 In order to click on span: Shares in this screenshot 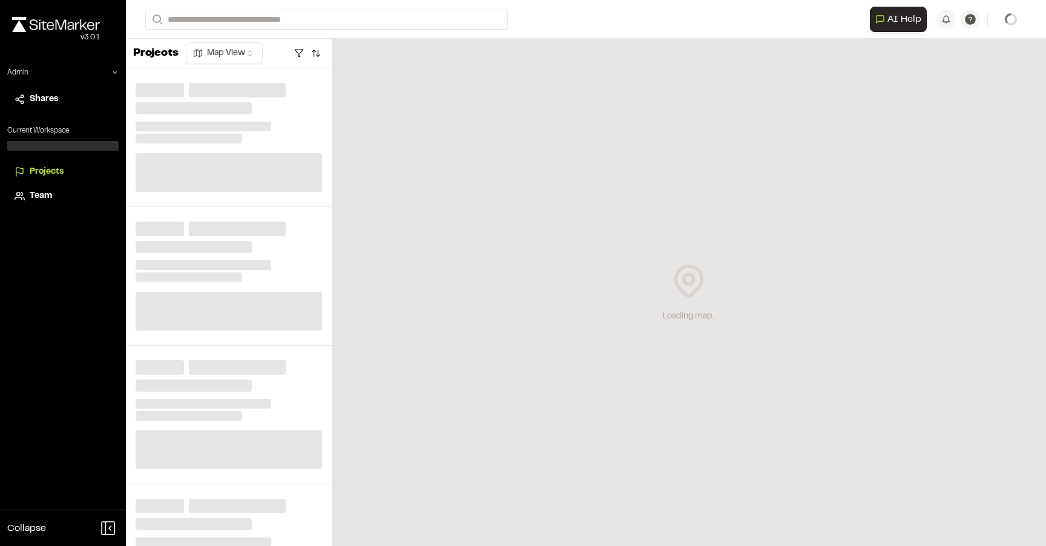, I will do `click(44, 99)`.